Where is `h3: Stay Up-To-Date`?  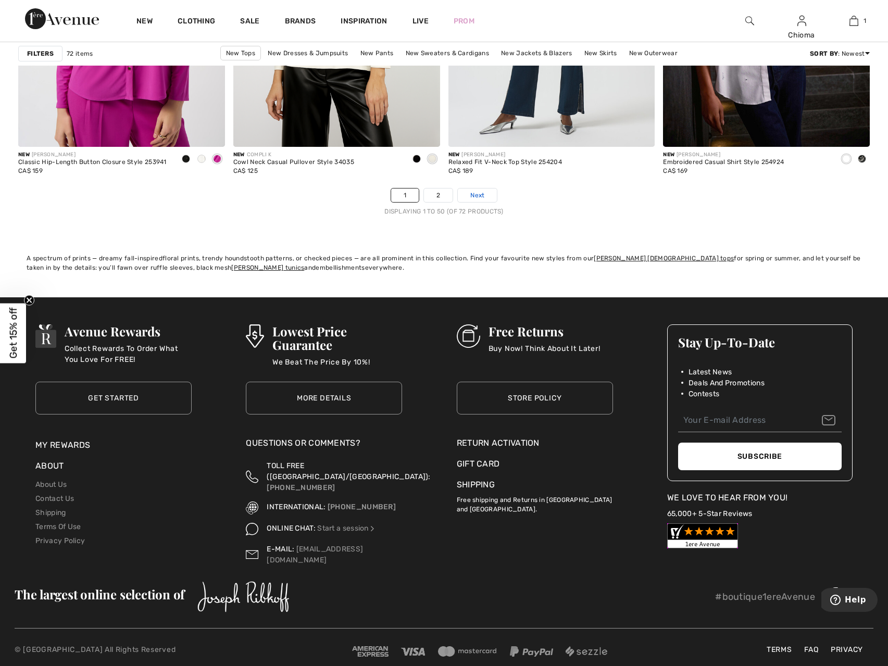
h3: Stay Up-To-Date is located at coordinates (760, 342).